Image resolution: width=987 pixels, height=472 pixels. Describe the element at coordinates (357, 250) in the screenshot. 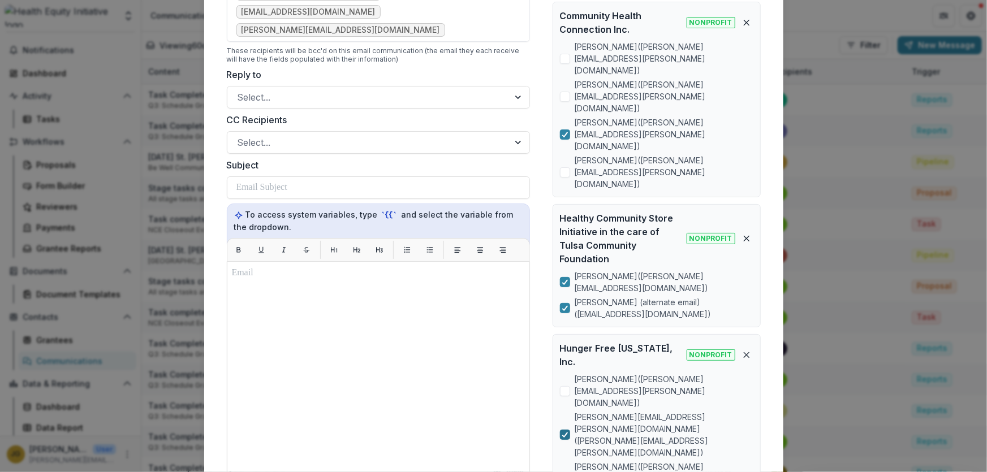

I see `button: H2` at that location.